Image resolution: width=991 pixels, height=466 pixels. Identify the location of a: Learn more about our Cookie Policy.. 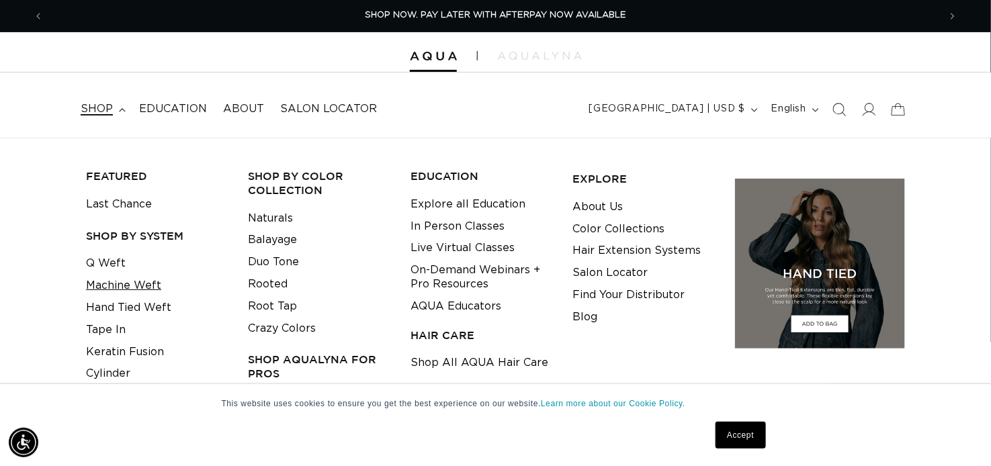
(612, 404).